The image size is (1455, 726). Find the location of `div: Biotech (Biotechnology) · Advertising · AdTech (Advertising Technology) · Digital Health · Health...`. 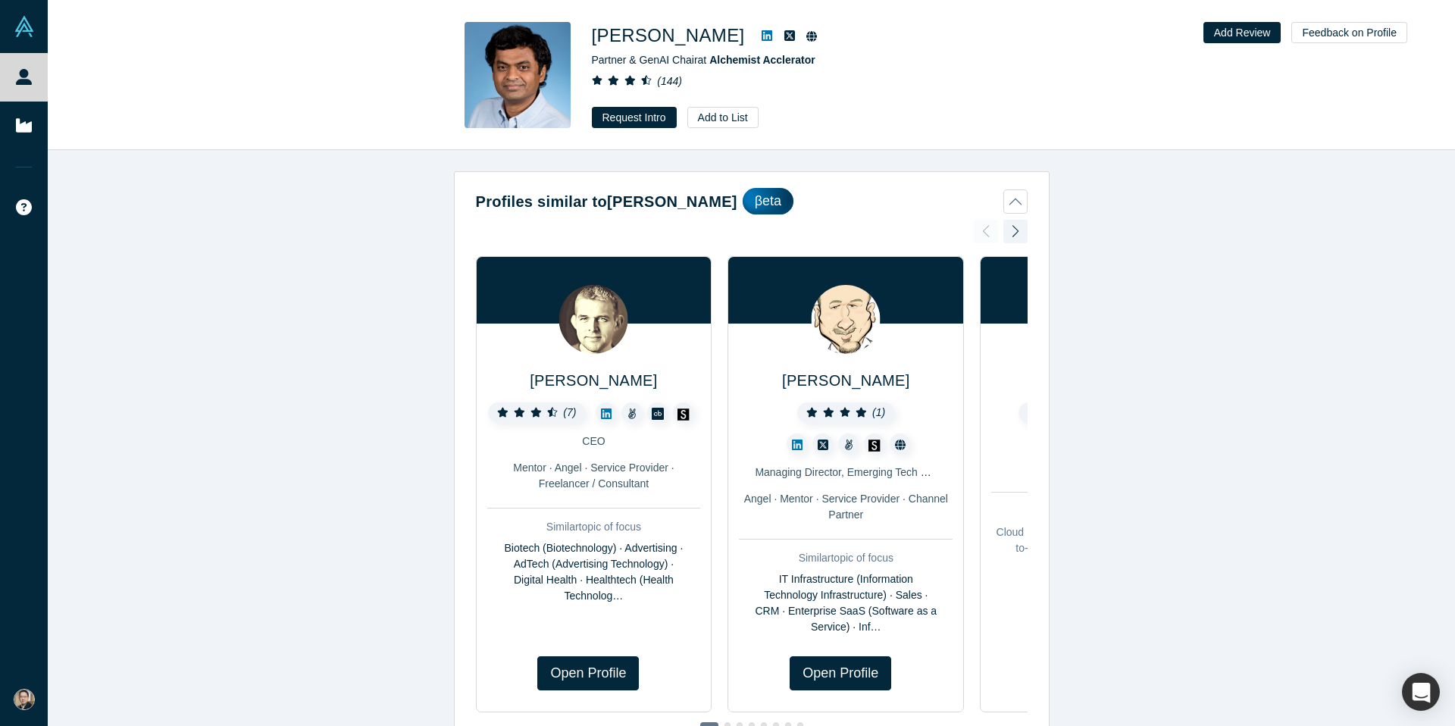

div: Biotech (Biotechnology) · Advertising · AdTech (Advertising Technology) · Digital Health · Health... is located at coordinates (594, 572).